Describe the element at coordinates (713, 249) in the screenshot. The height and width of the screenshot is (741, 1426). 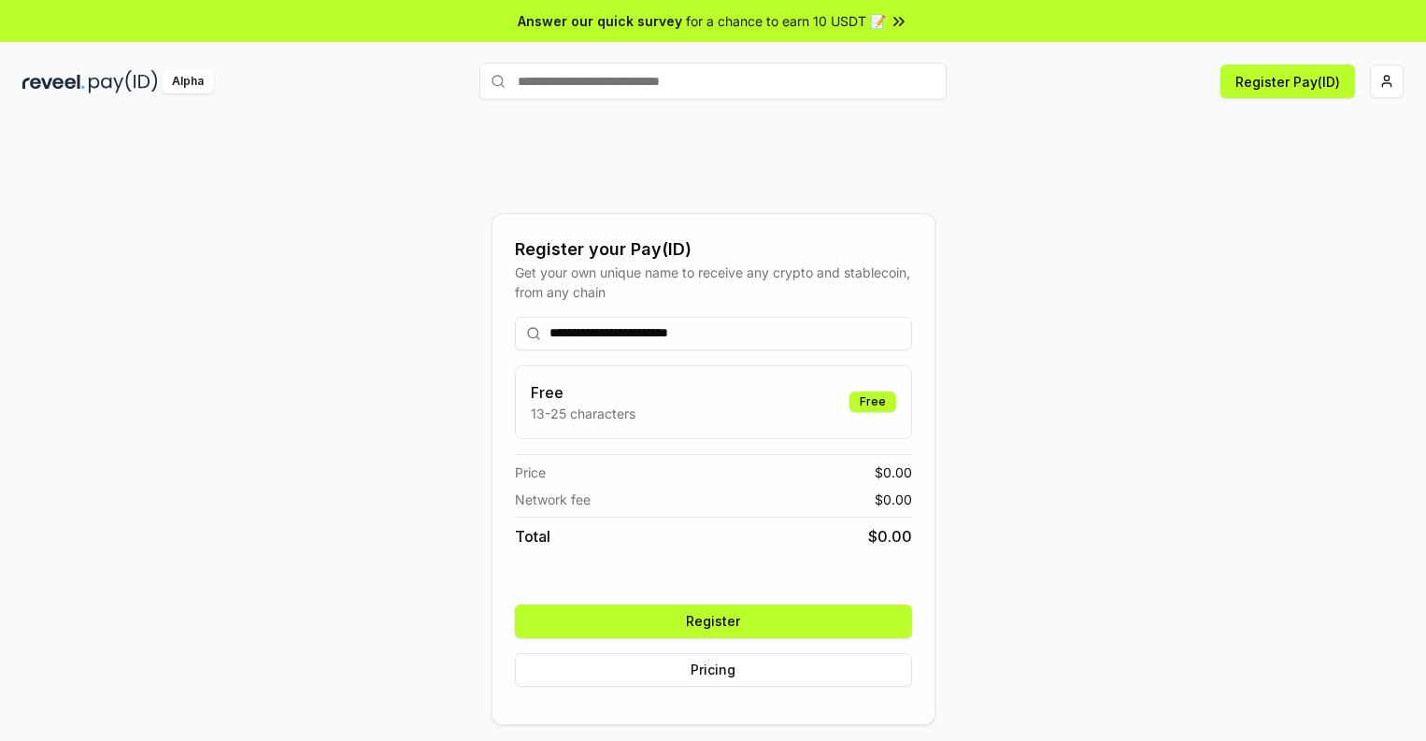
I see `div: Register your Pay(ID)` at that location.